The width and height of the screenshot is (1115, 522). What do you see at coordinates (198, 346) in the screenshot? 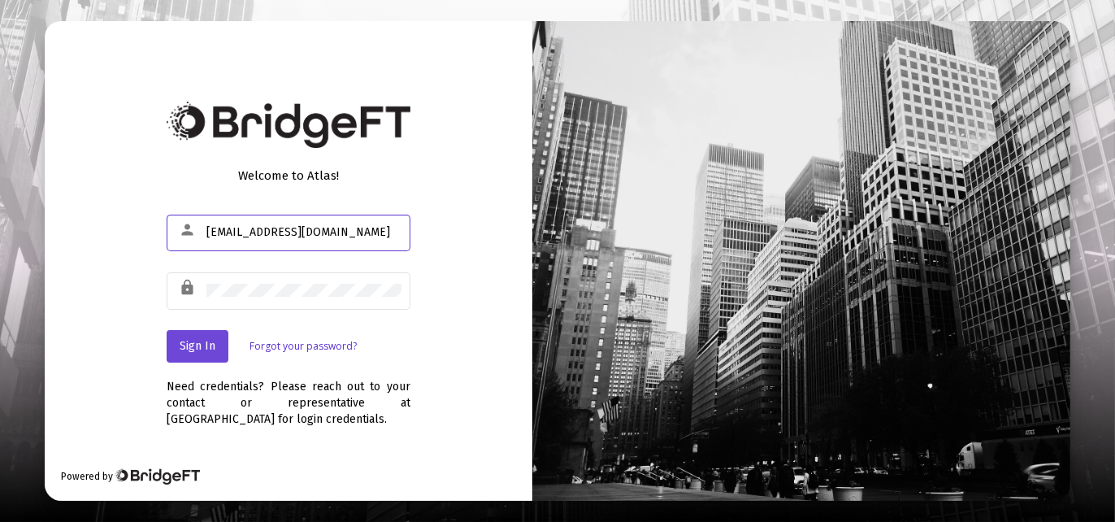
I see `button: Sign In` at bounding box center [198, 346].